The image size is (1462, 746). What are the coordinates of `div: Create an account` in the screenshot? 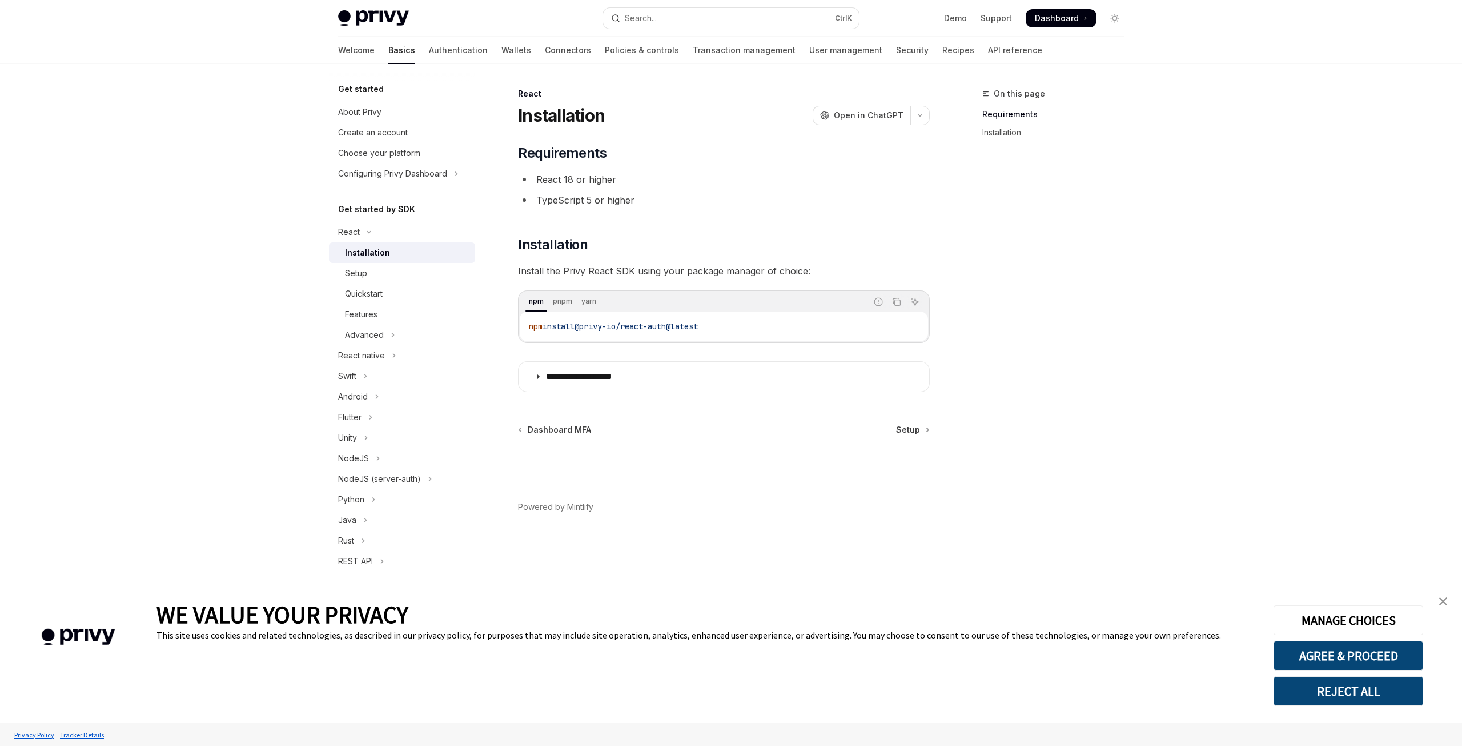 It's located at (373, 133).